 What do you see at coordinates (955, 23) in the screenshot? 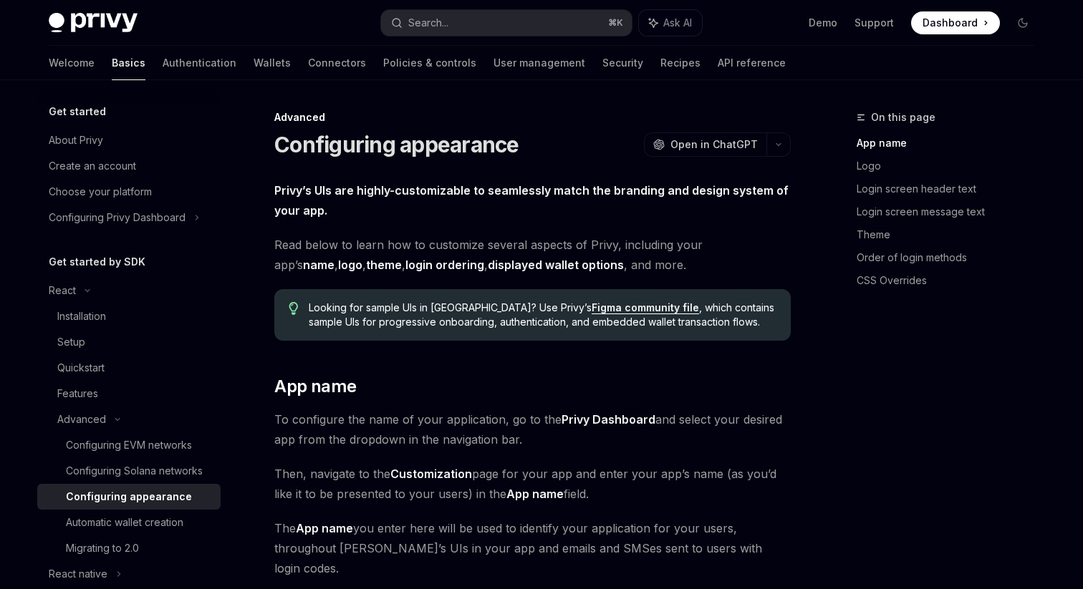
I see `a: Dashboard` at bounding box center [955, 23].